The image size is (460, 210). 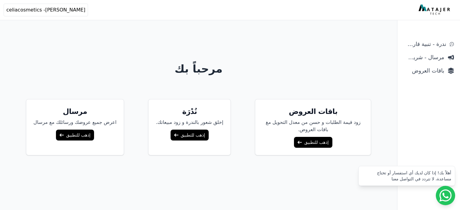 I want to click on span: ندرة - تنبية قارب علي النفاذ, so click(x=424, y=44).